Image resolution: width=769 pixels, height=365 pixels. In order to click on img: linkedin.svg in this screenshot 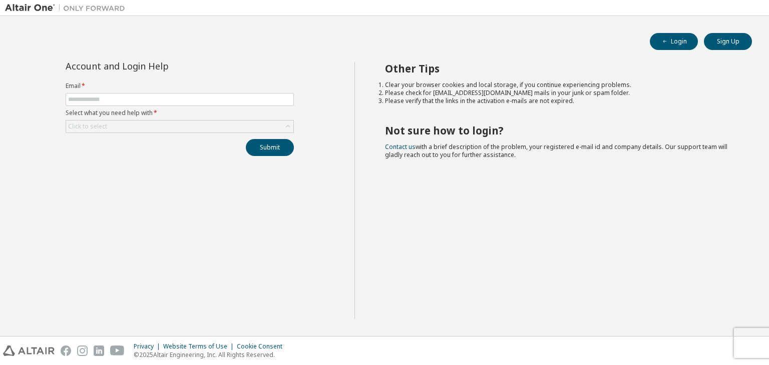, I will do `click(99, 351)`.